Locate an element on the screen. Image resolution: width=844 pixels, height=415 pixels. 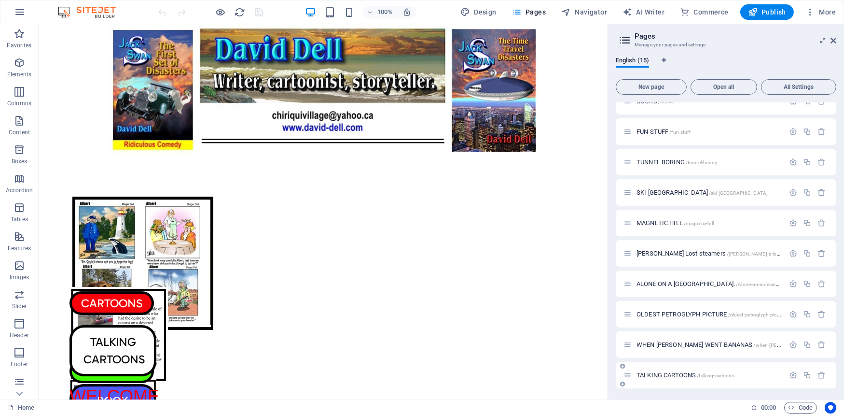
p: Slider is located at coordinates (19, 306).